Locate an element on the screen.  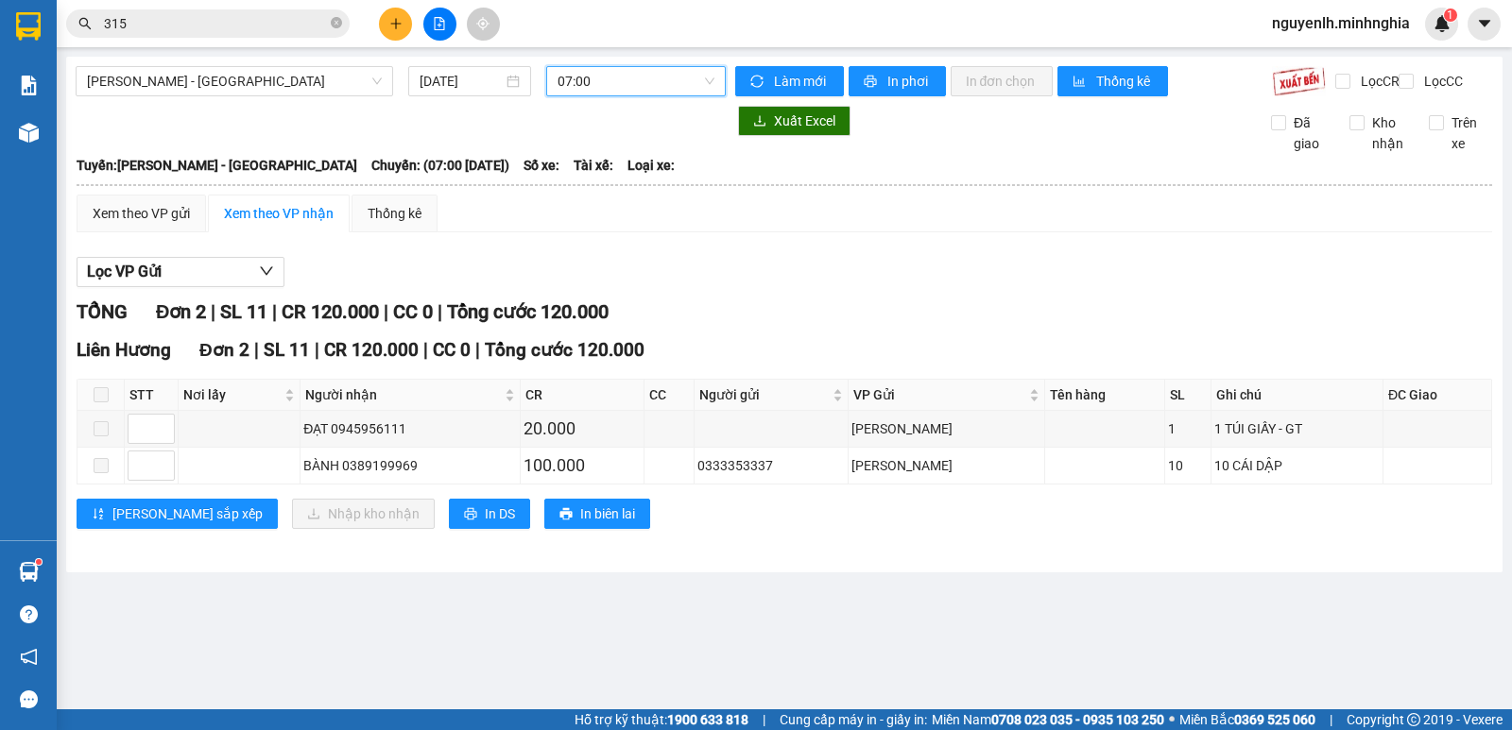
div: ĐẠT 0945956111 is located at coordinates (410, 429).